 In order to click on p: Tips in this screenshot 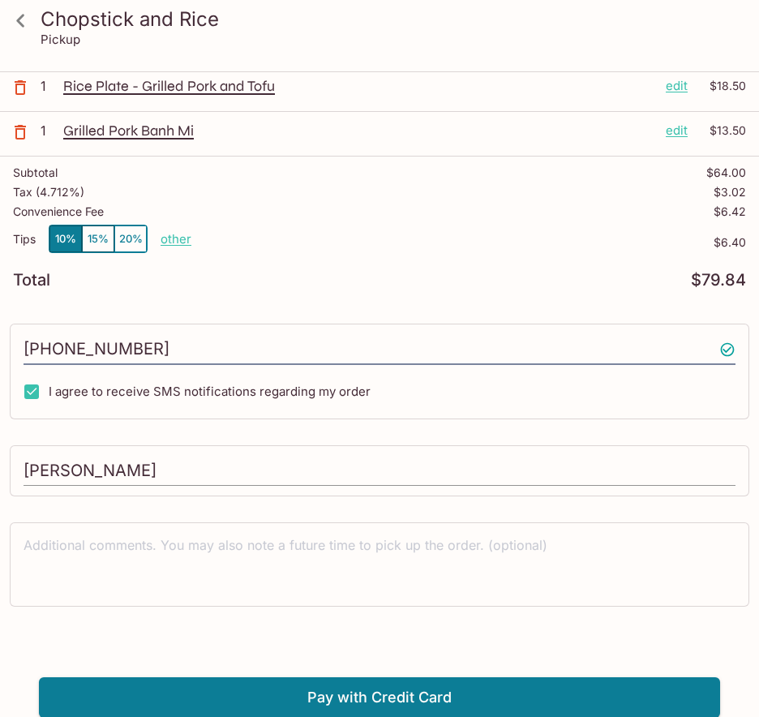, I will do `click(24, 239)`.